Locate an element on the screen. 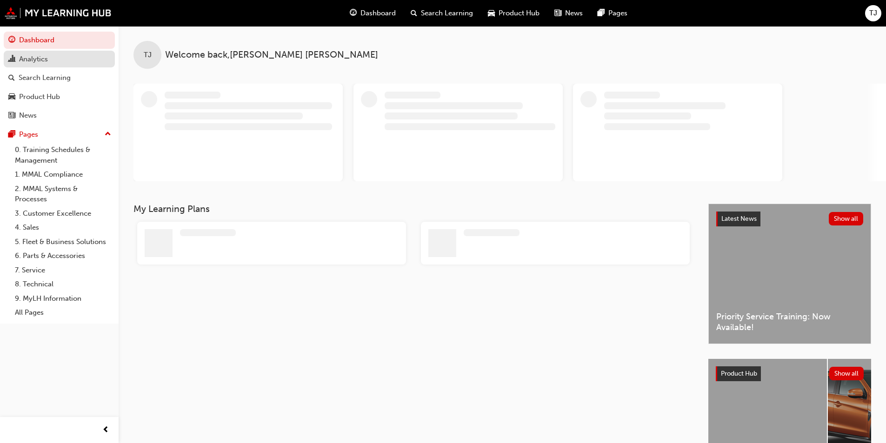  a: 0. Training Schedules & Management is located at coordinates (63, 155).